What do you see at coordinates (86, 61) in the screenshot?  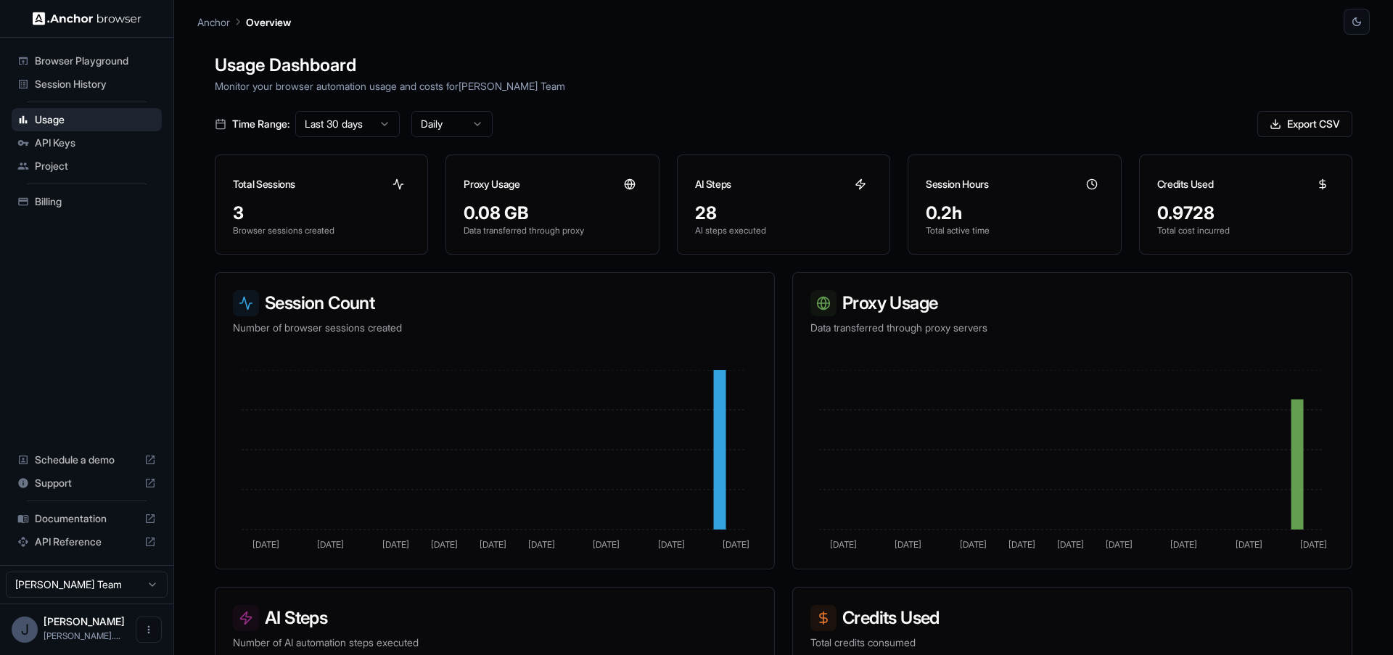 I see `div: Browser Playground` at bounding box center [86, 61].